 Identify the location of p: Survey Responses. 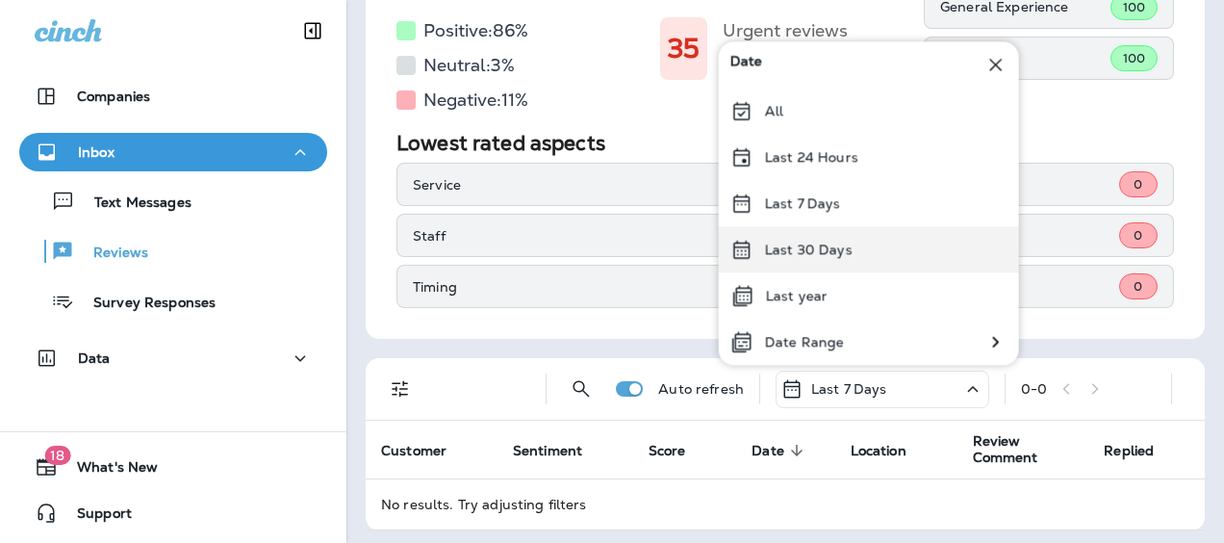
(144, 303).